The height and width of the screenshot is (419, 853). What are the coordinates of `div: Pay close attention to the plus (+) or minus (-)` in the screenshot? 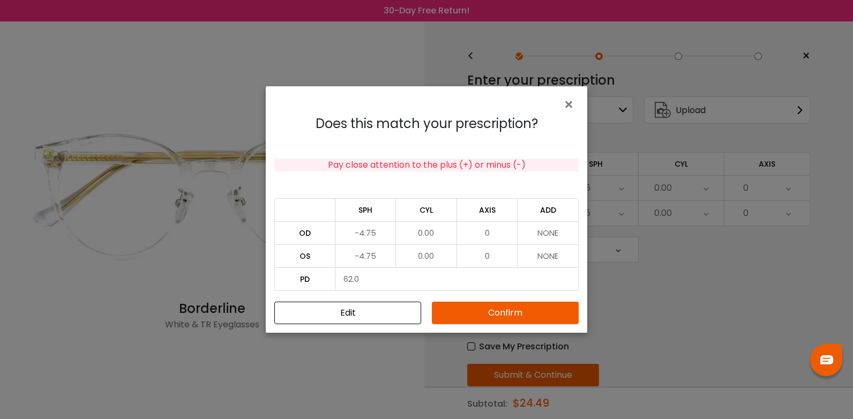 It's located at (426, 165).